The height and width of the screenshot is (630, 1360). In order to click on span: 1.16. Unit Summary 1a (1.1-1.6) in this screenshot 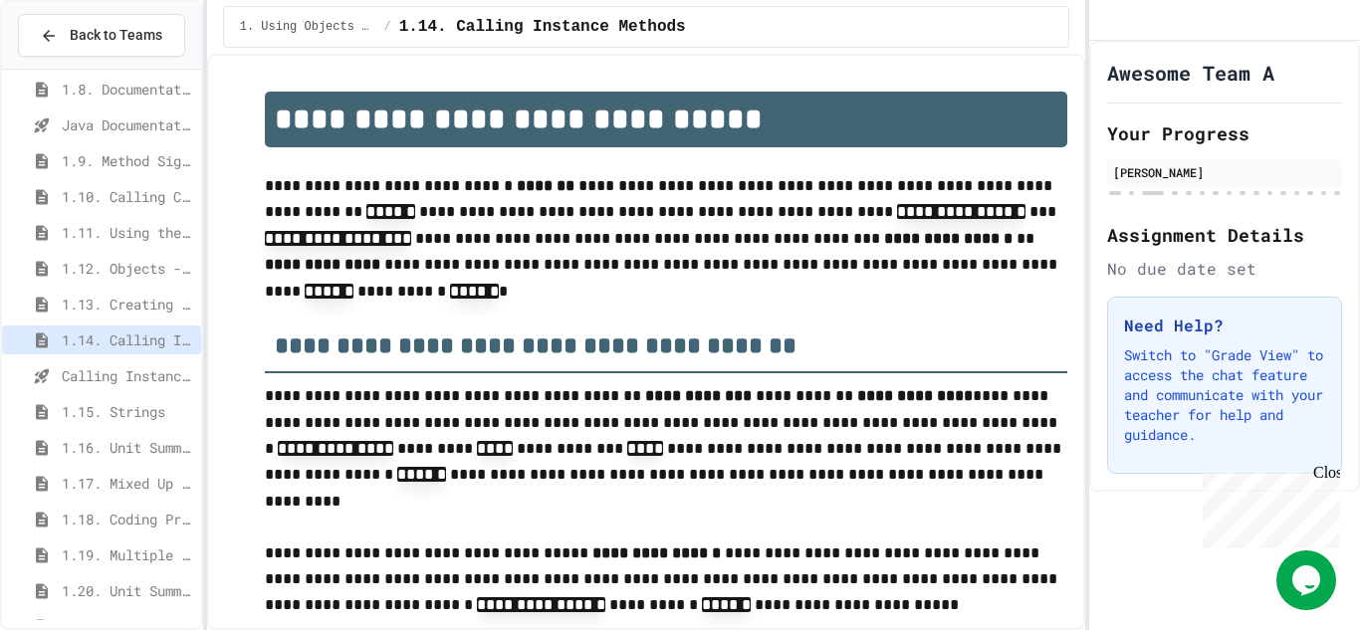, I will do `click(127, 447)`.